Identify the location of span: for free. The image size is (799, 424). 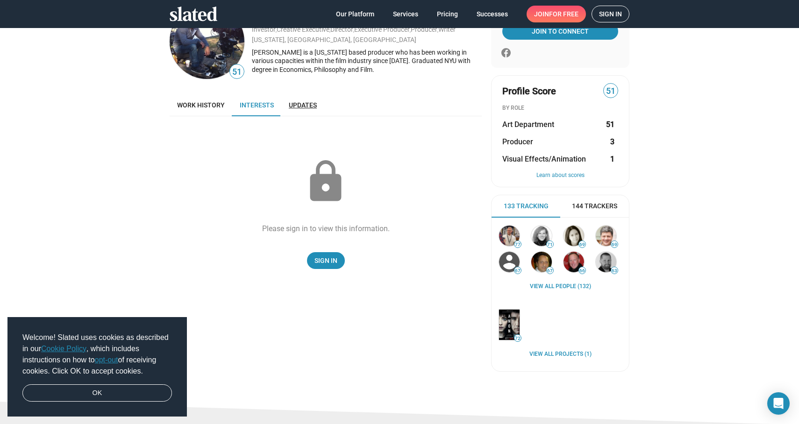
(564, 14).